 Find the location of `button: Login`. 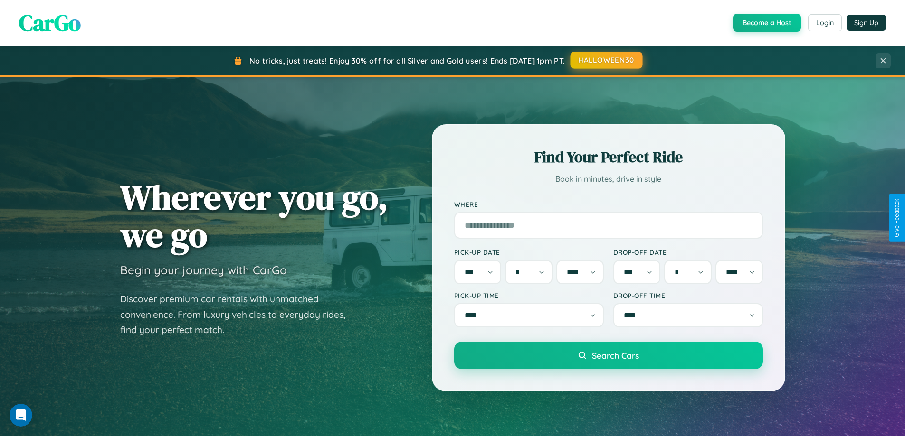

button: Login is located at coordinates (824, 23).